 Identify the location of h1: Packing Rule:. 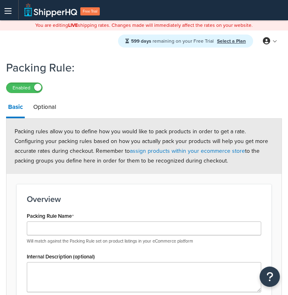
(139, 67).